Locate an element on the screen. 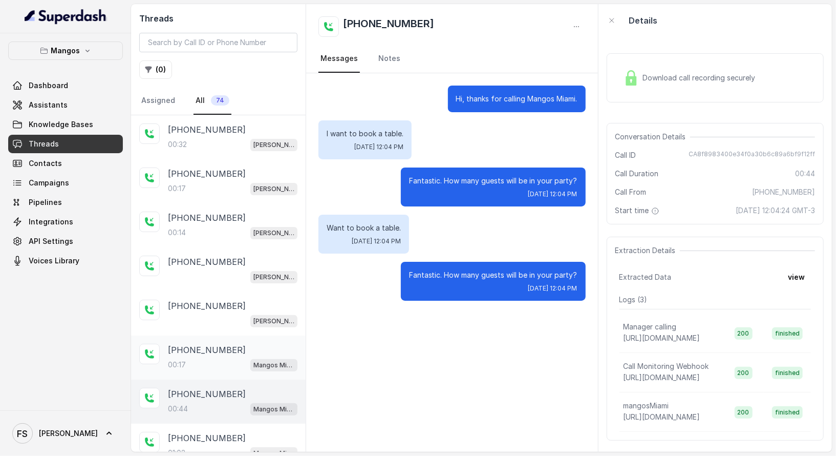  p: Logs ( 3 ) is located at coordinates (716, 300).